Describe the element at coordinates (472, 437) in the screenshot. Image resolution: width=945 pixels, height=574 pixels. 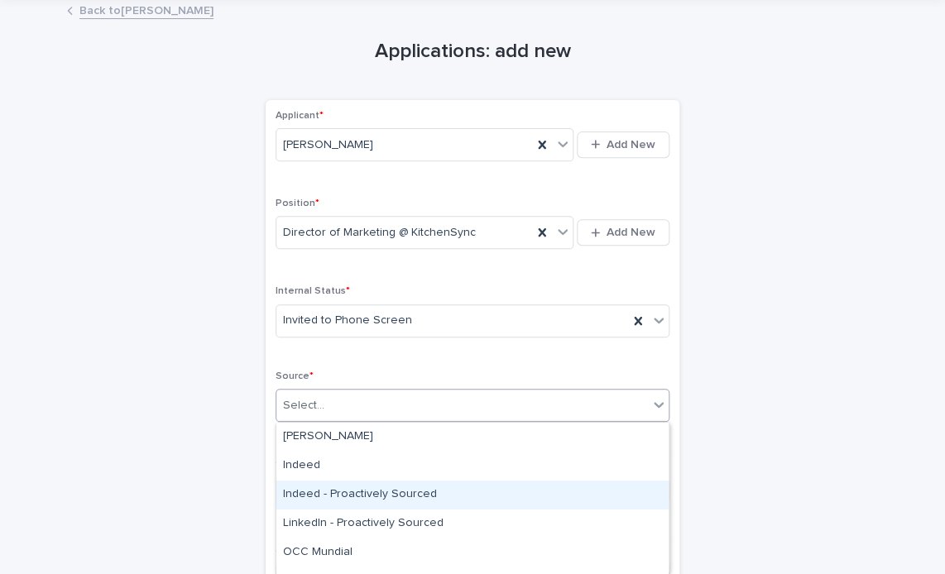
I see `div: Harri` at that location.